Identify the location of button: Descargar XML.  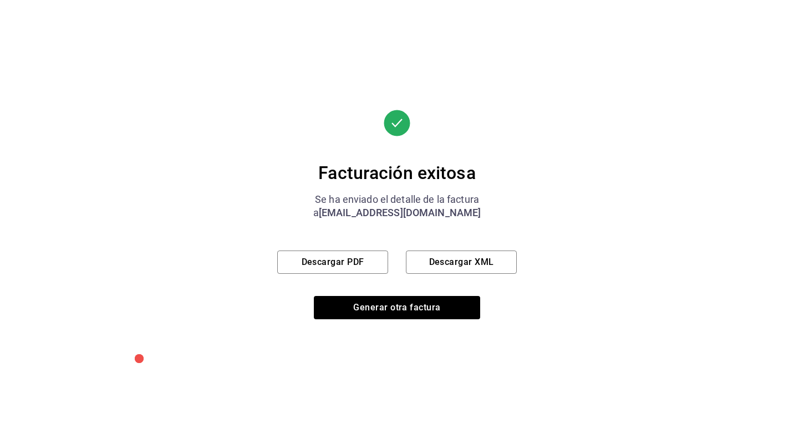
(462, 262).